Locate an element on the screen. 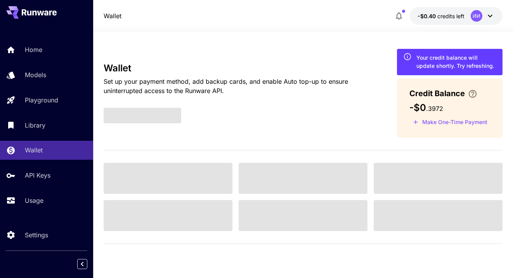 This screenshot has height=278, width=513. nav: breadcrumb is located at coordinates (113, 16).